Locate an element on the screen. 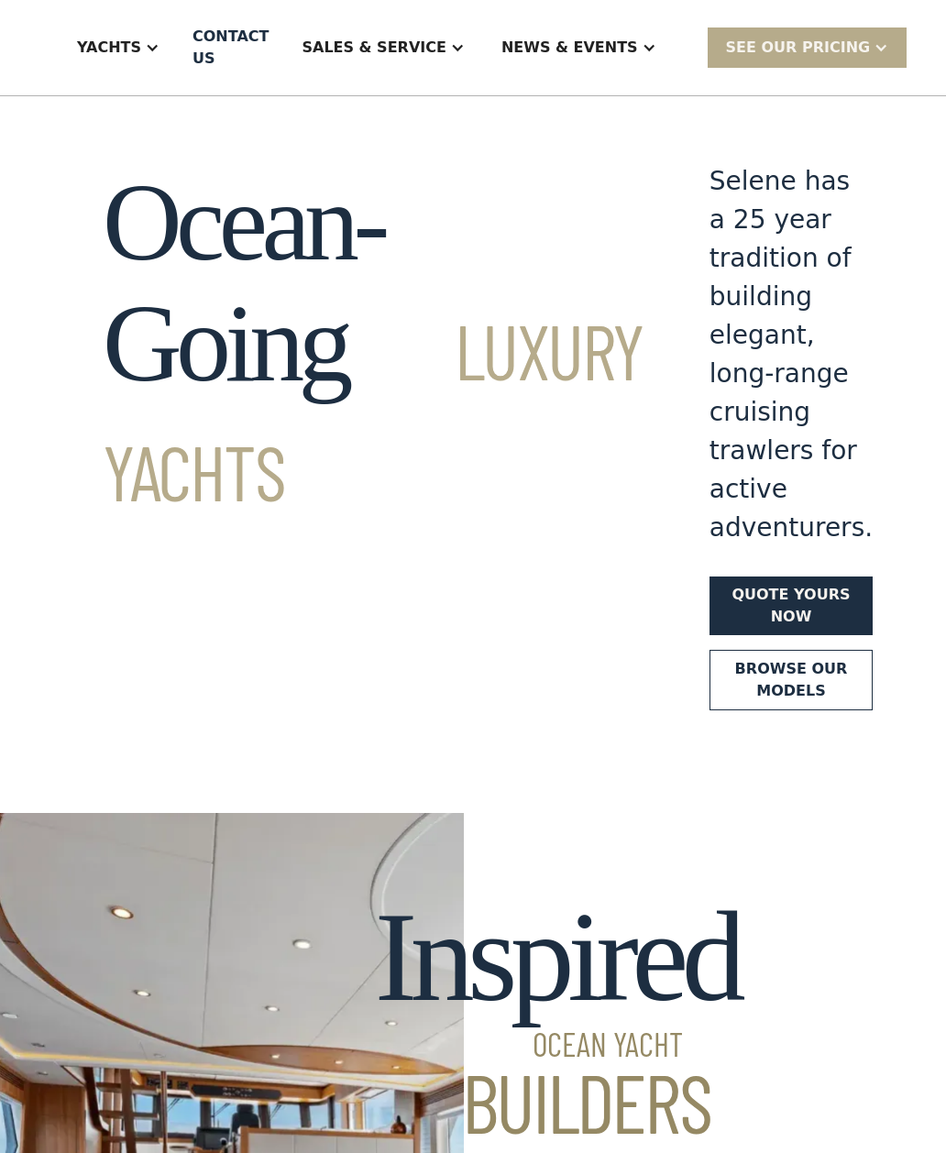  span: Builders is located at coordinates (556, 1102).